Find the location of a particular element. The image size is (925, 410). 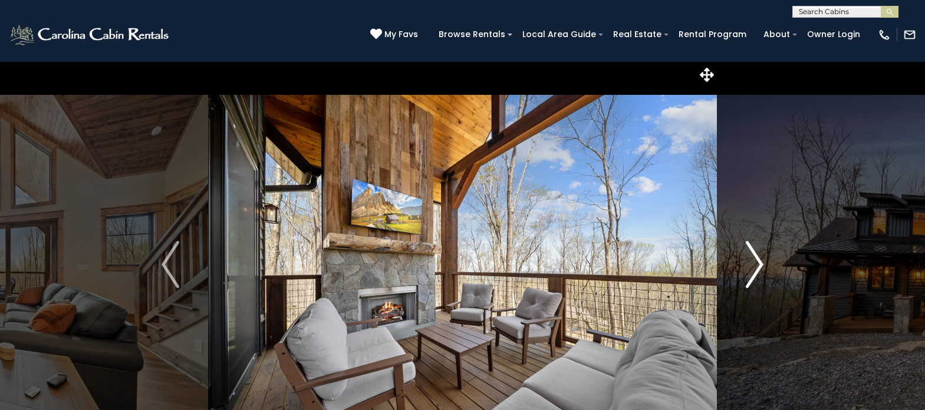

a: Local Area Guide is located at coordinates (559, 34).